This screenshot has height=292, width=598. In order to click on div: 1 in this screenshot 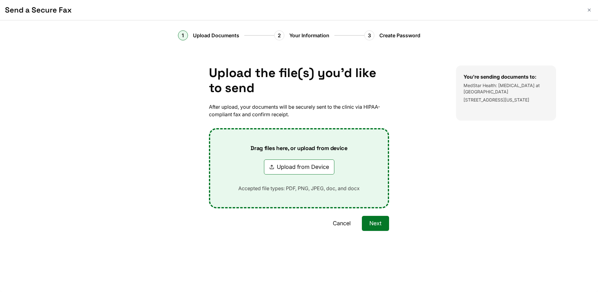, I will do `click(183, 35)`.